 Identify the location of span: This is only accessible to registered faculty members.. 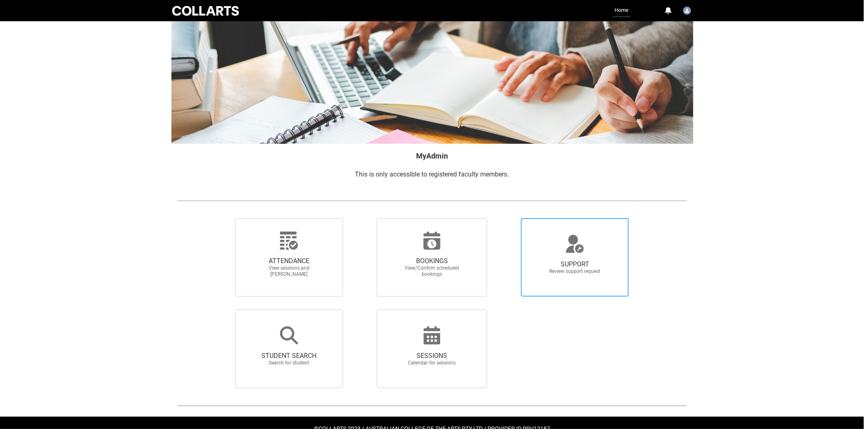
(432, 174).